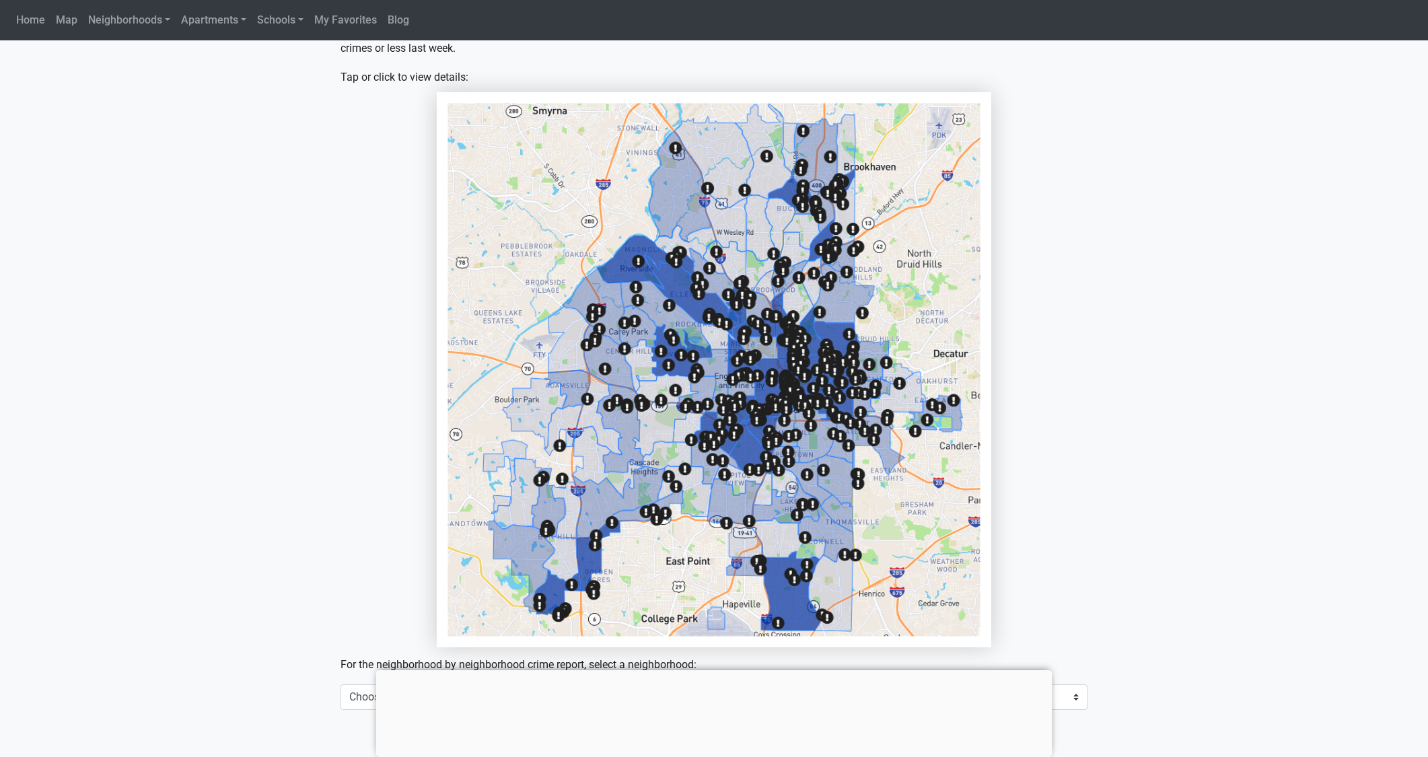 The image size is (1428, 757). What do you see at coordinates (345, 20) in the screenshot?
I see `a: My Favorites` at bounding box center [345, 20].